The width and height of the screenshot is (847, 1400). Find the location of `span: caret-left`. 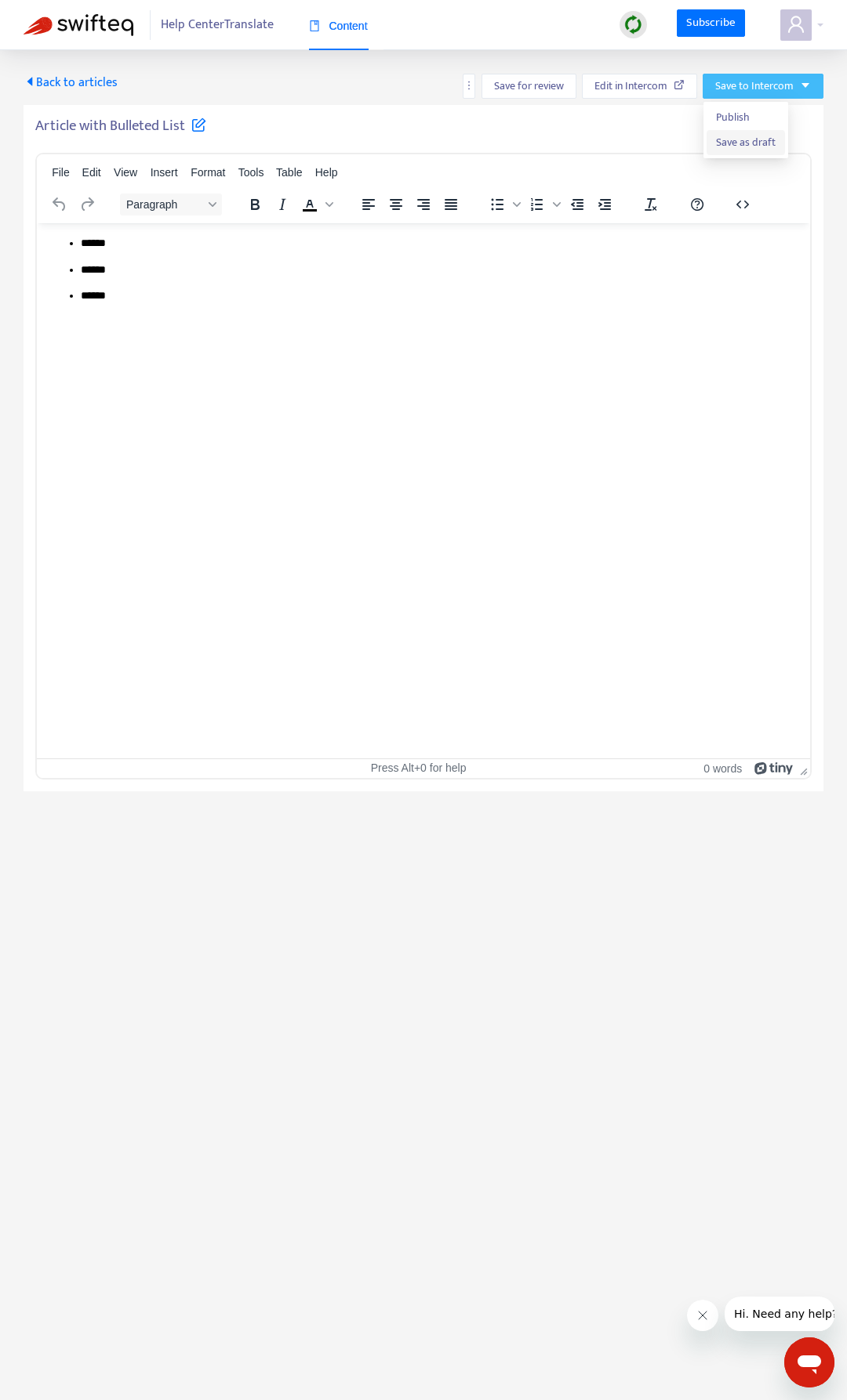

span: caret-left is located at coordinates (30, 82).